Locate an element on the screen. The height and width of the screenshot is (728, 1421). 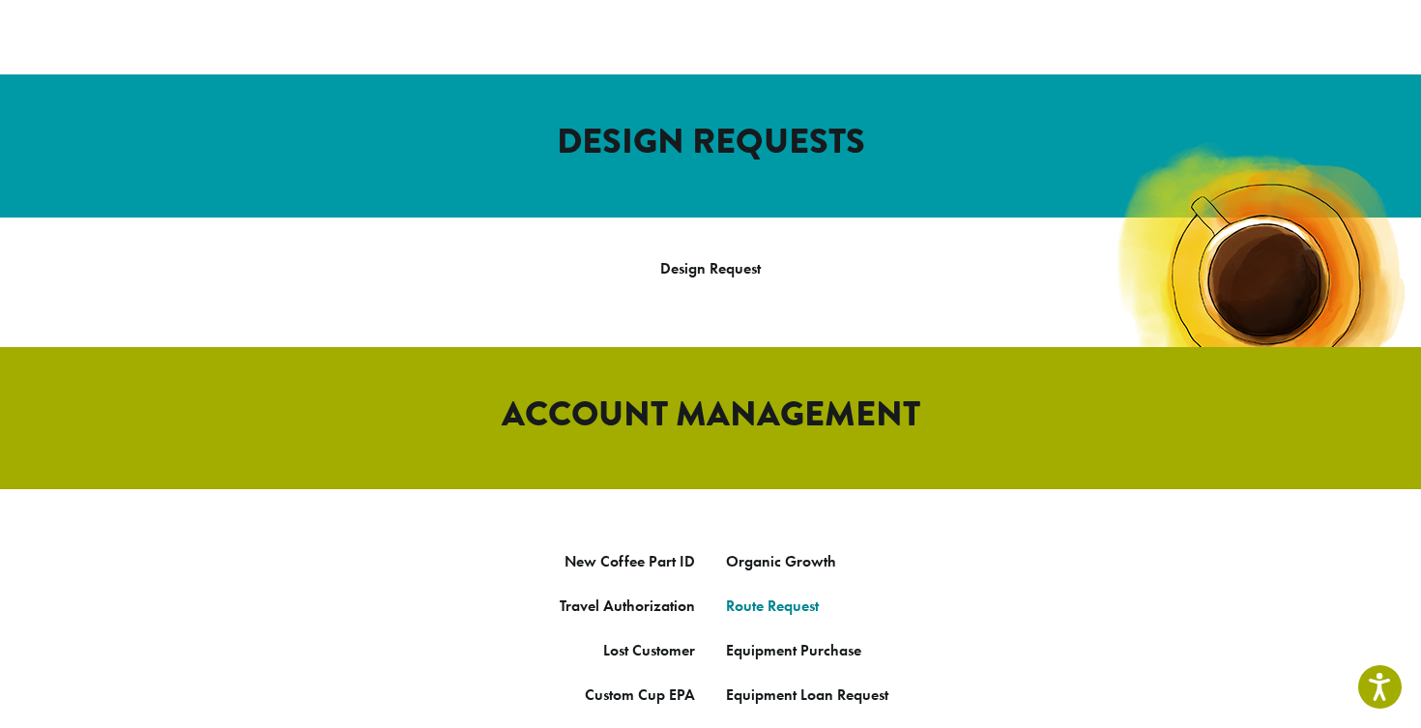
a: Lost Customer is located at coordinates (649, 650).